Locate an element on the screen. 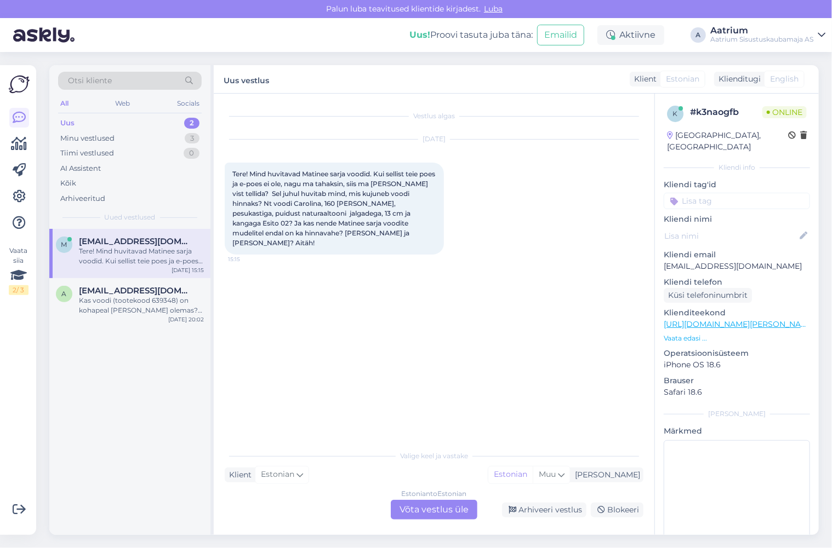 The height and width of the screenshot is (548, 832). div: Tere! Mind huvitavad Matinee sarja voodid. Kui sellist teie poes ja e-poes ei ole, nagu ma tahaks... is located at coordinates (141, 256).